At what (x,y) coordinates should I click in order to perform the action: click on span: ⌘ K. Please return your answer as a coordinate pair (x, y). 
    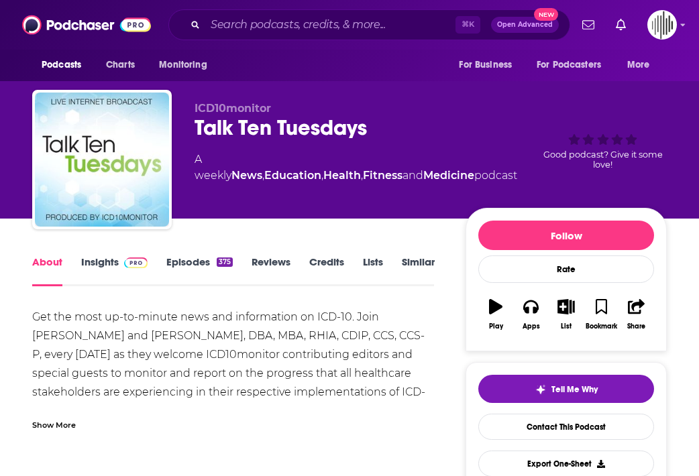
    Looking at the image, I should click on (468, 25).